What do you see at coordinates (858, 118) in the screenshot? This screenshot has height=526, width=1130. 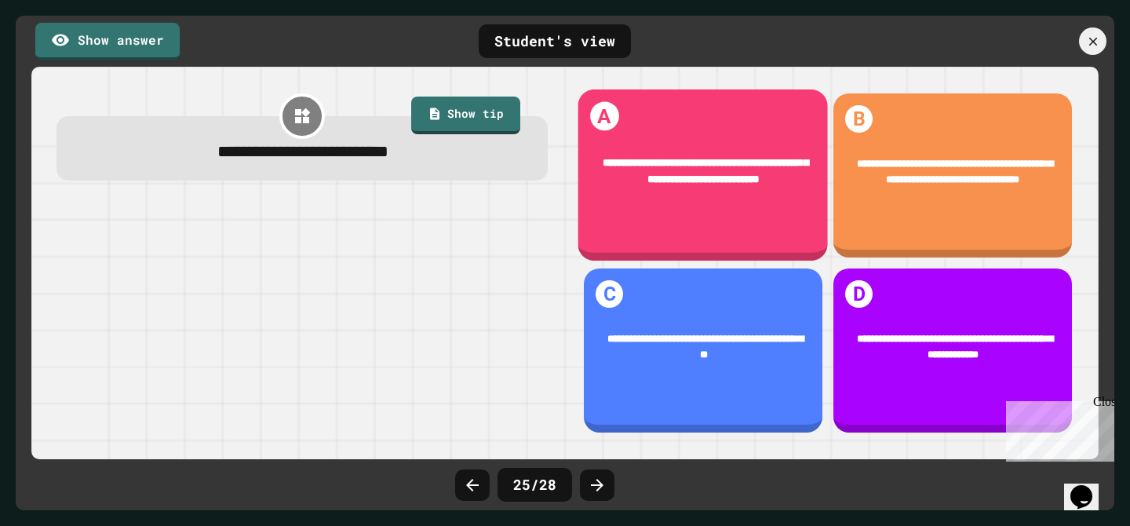 I see `h1: B` at bounding box center [858, 118].